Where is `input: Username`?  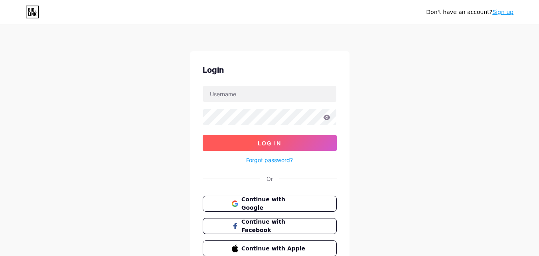
input: Username is located at coordinates (270, 94).